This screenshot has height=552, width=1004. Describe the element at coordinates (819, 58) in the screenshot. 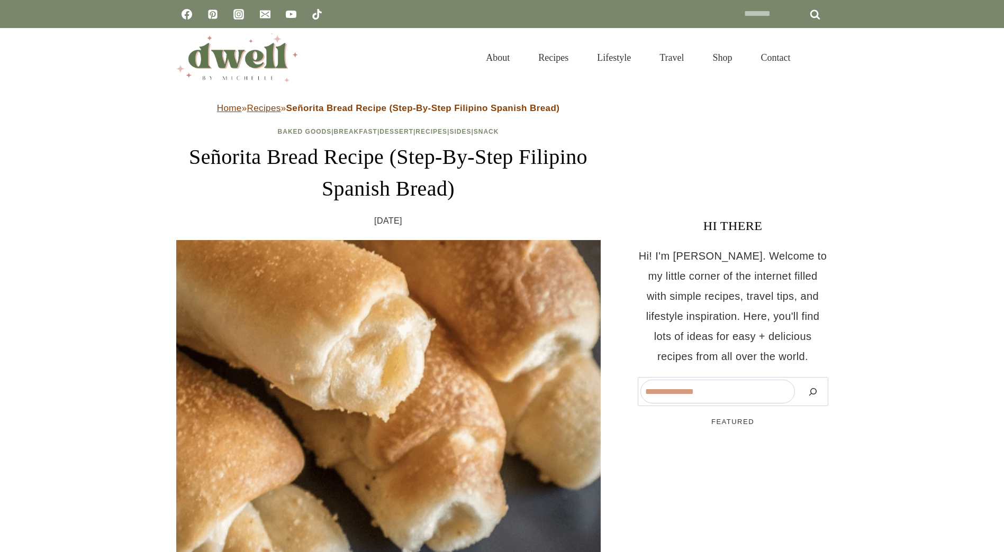

I see `button: View Search Form` at that location.